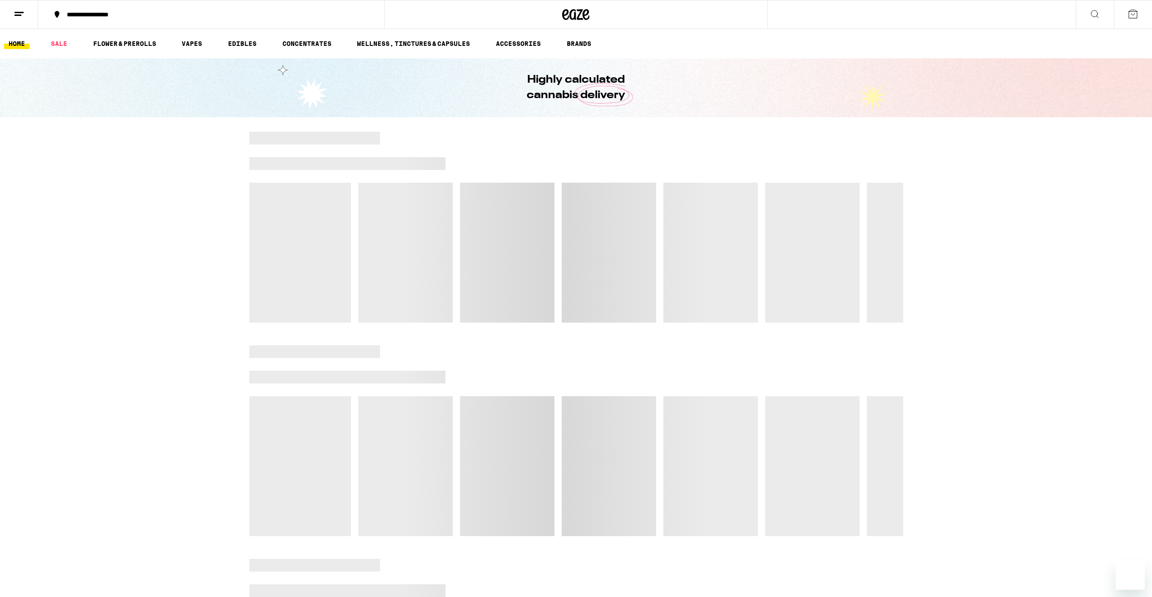 Image resolution: width=1152 pixels, height=597 pixels. What do you see at coordinates (579, 44) in the screenshot?
I see `a: BRANDS` at bounding box center [579, 44].